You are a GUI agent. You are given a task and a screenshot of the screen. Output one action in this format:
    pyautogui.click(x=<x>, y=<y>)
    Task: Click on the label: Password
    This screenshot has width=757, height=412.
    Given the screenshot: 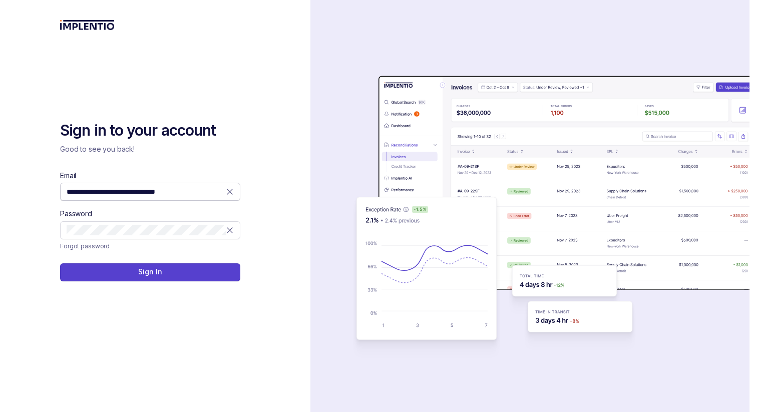 What is the action you would take?
    pyautogui.click(x=76, y=214)
    